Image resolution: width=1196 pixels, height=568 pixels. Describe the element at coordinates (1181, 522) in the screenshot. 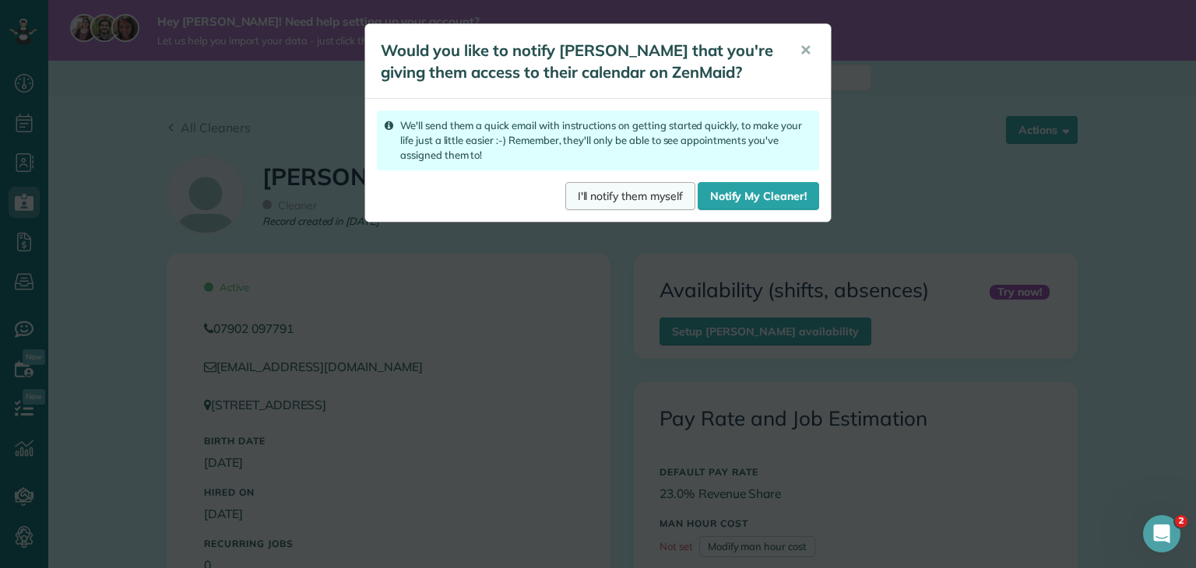

I see `span: 2` at that location.